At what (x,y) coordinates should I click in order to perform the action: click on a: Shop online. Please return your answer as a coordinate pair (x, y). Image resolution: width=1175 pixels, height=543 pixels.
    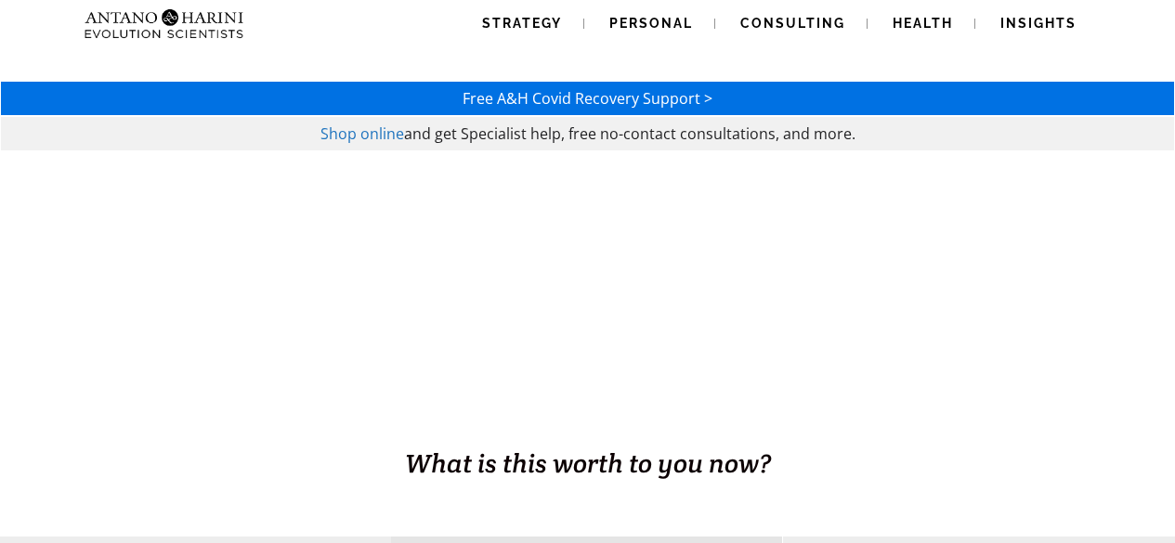
    Looking at the image, I should click on (362, 134).